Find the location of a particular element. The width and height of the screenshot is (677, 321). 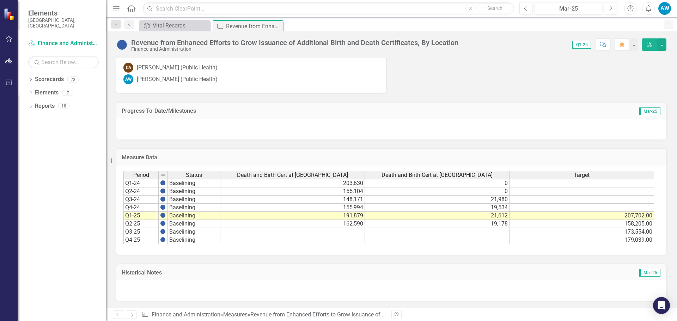

div: Open Intercom Messenger is located at coordinates (661, 306).